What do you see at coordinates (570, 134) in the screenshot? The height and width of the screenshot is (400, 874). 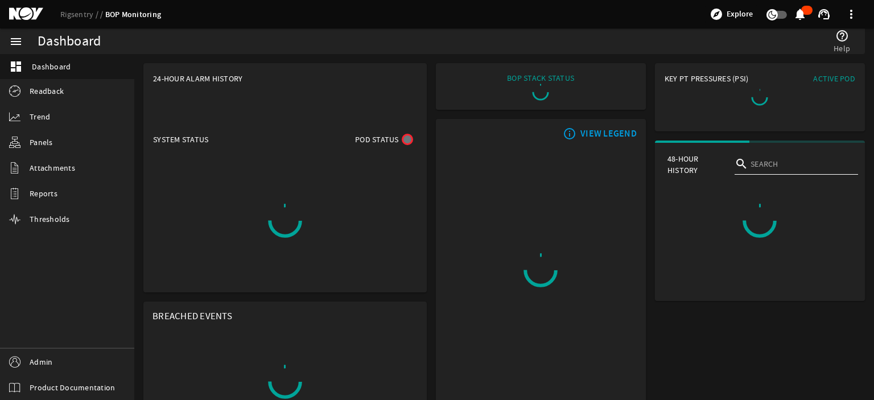 I see `mat-icon: info_outline` at bounding box center [570, 134].